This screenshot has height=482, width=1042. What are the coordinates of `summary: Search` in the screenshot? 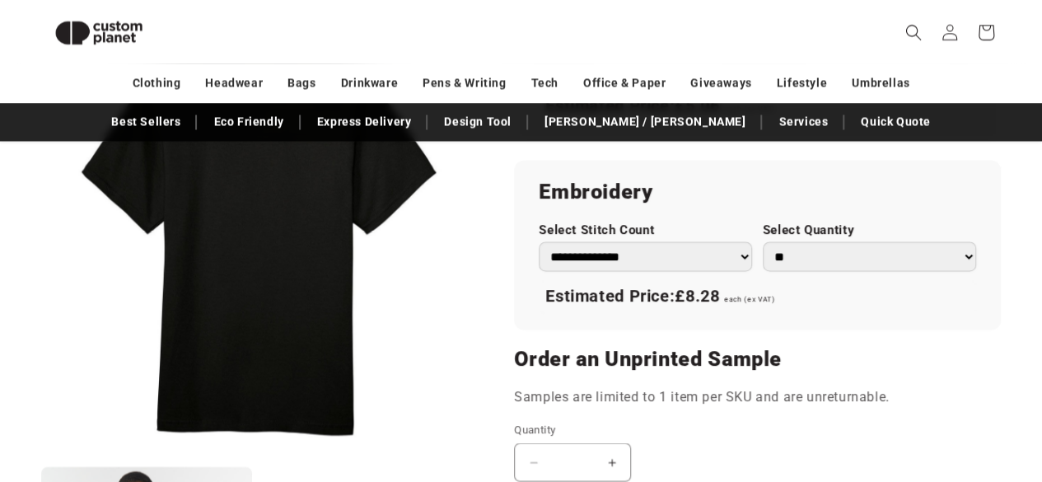 It's located at (914, 32).